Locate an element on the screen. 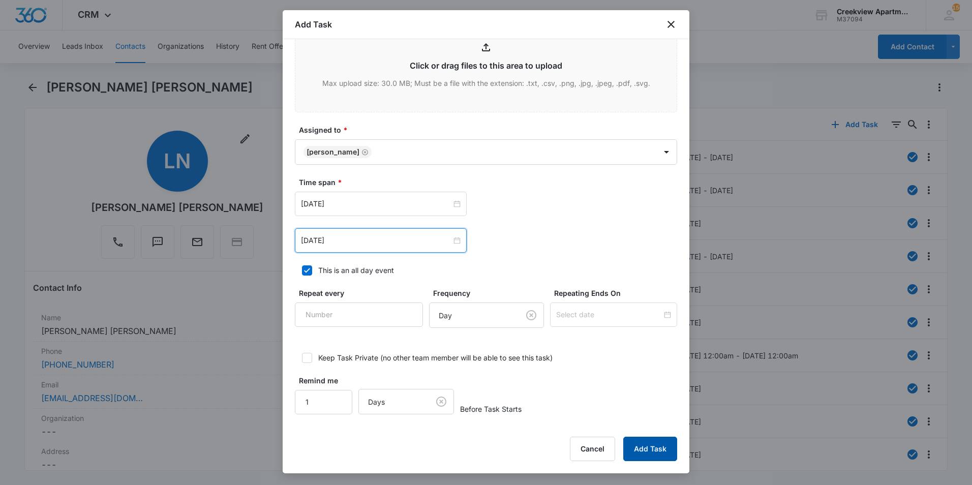  button: close is located at coordinates (671, 24).